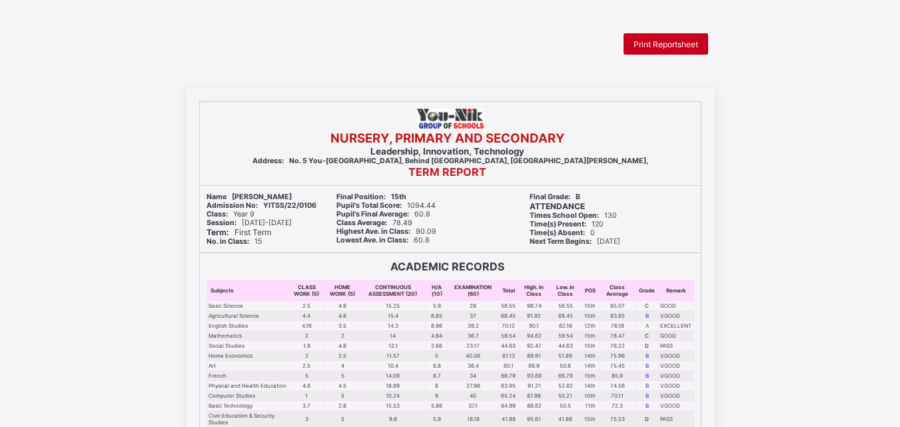 This screenshot has height=427, width=900. I want to click on b: Time(s) Present:, so click(558, 224).